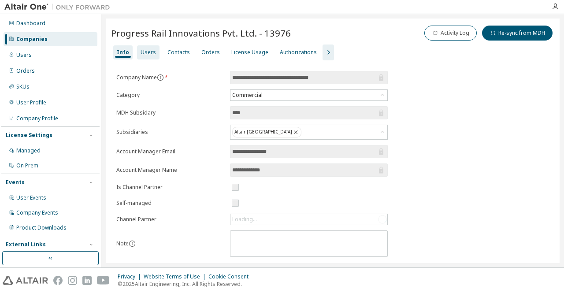  I want to click on div: Contacts, so click(179, 52).